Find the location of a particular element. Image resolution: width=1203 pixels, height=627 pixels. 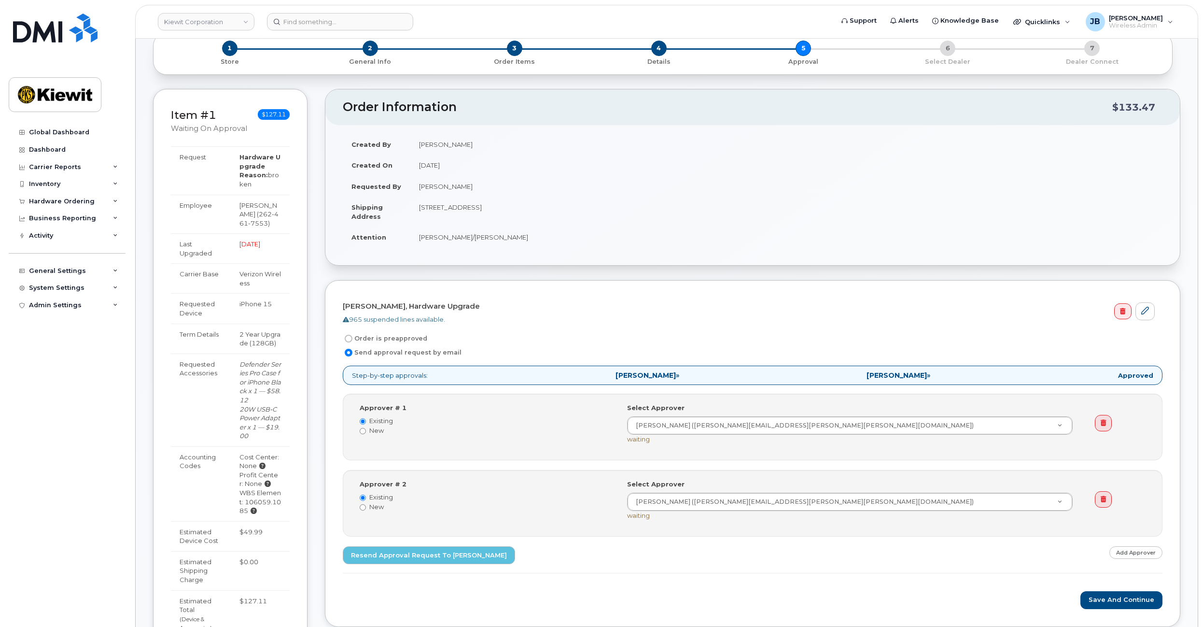

a: Alerts is located at coordinates (904, 21).